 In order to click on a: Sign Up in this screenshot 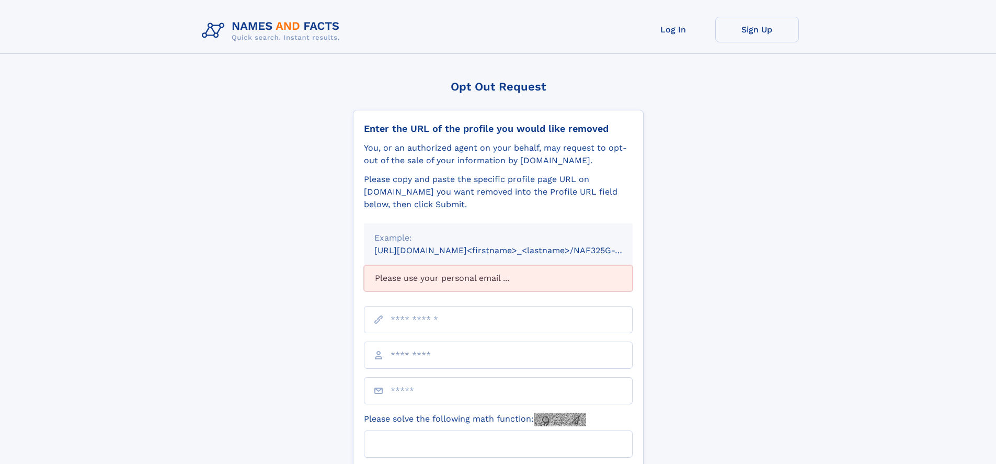, I will do `click(757, 29)`.